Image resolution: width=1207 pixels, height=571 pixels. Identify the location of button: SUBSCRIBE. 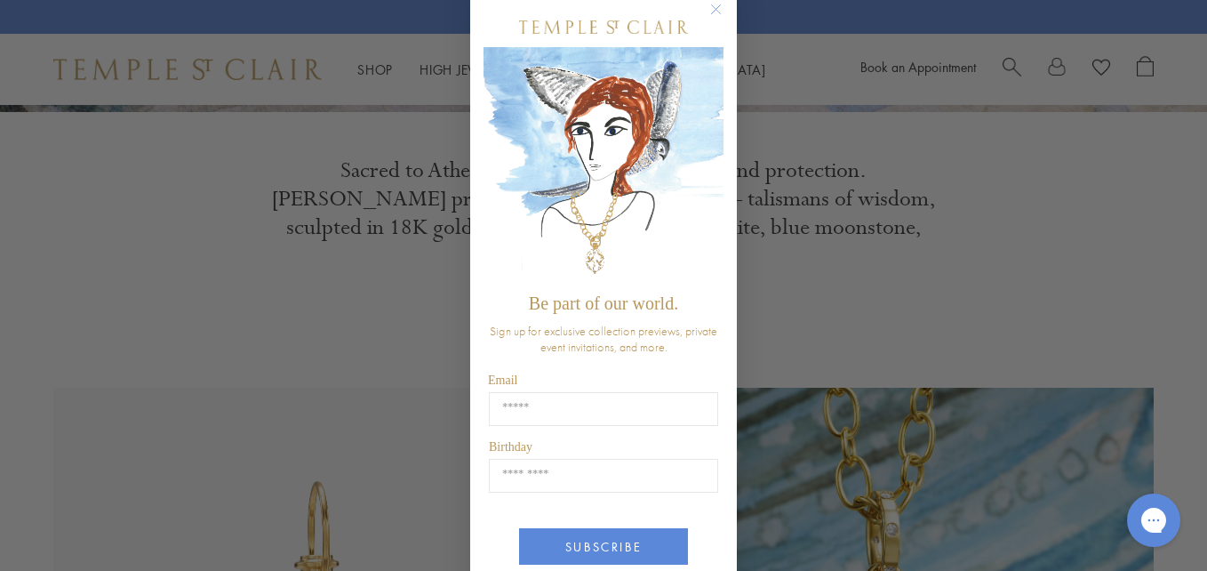
(604, 546).